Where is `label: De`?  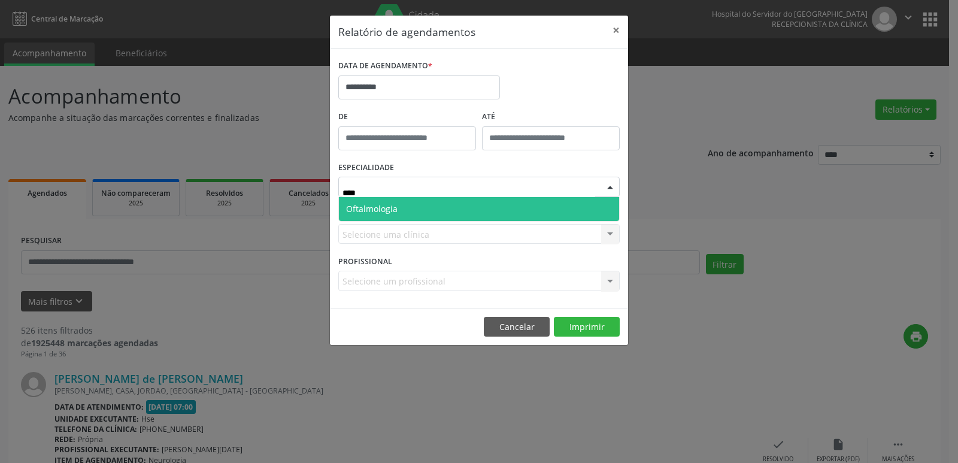 label: De is located at coordinates (407, 117).